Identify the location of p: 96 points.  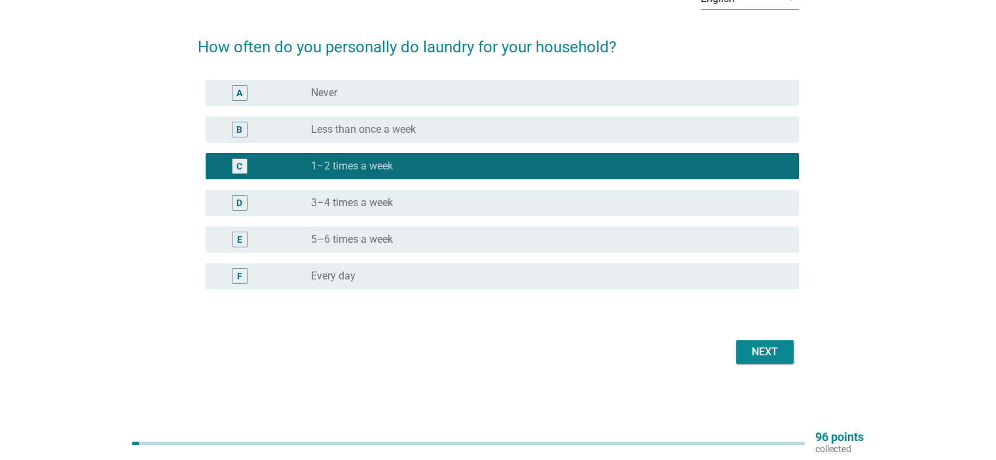
(840, 437).